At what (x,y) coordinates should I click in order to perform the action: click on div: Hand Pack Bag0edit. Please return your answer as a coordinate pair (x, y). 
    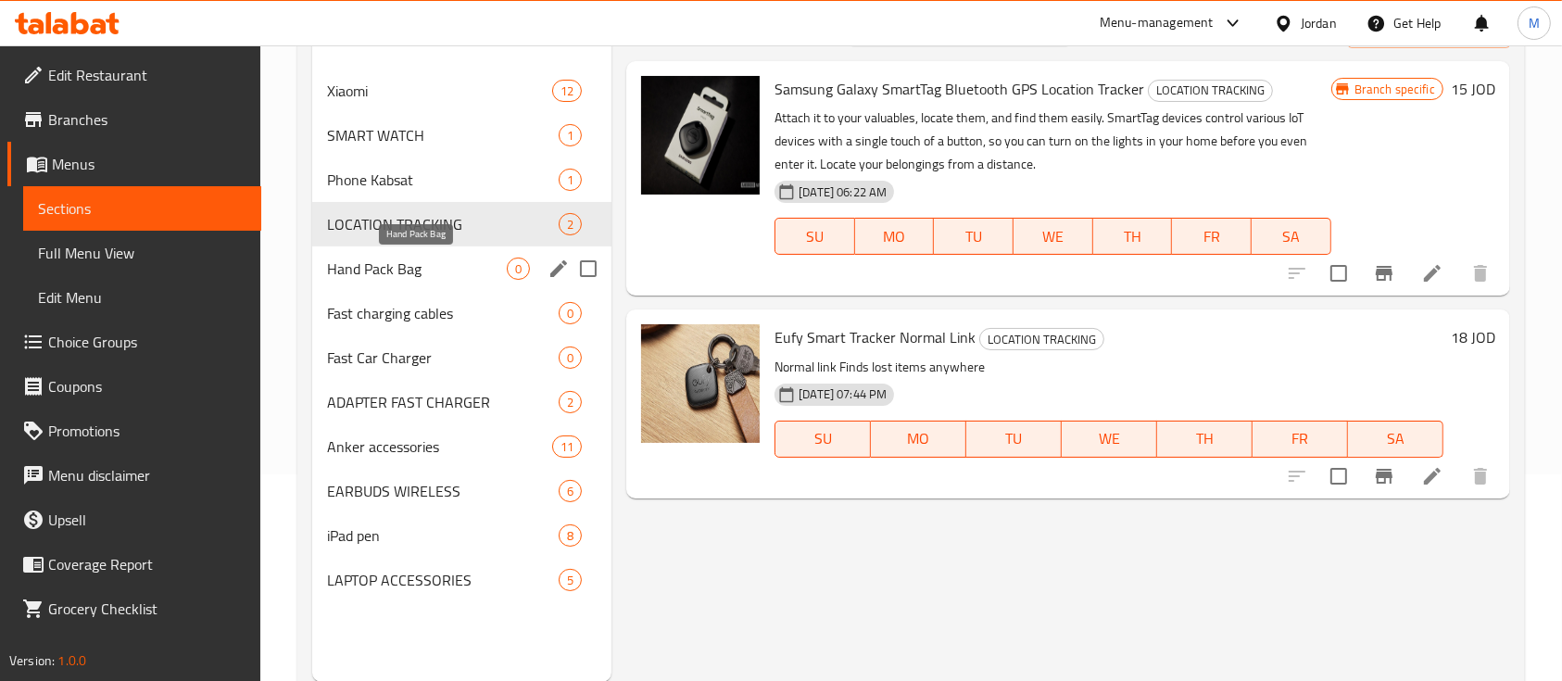
    Looking at the image, I should click on (461, 269).